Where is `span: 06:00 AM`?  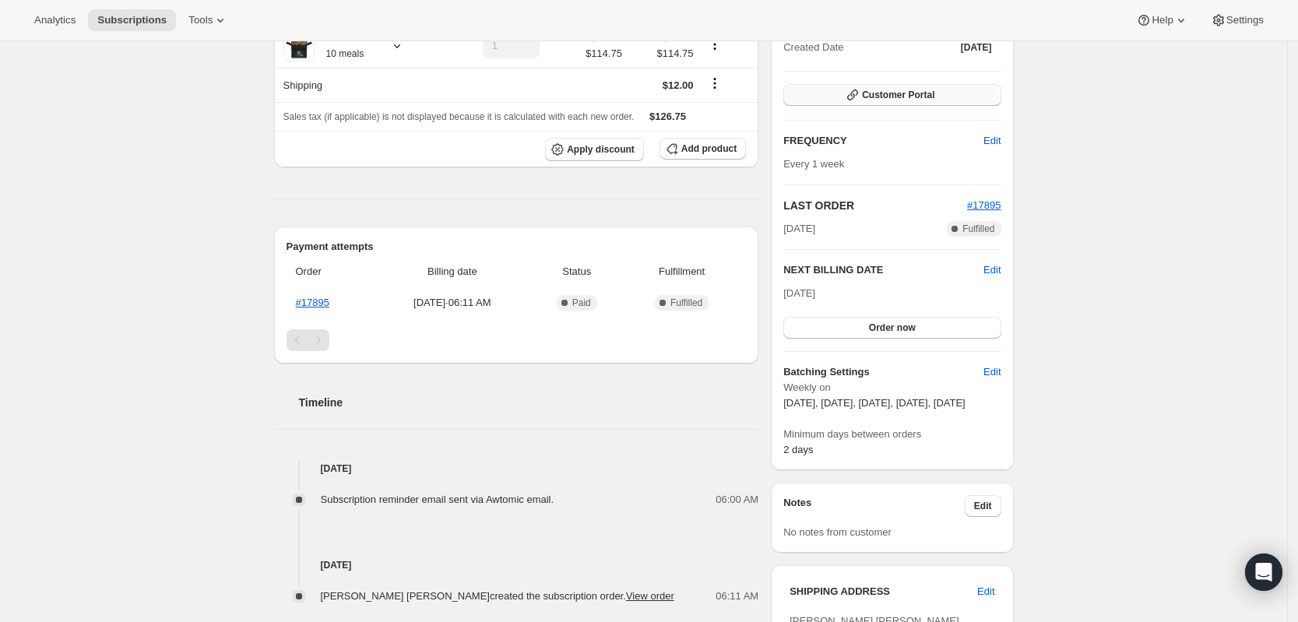 span: 06:00 AM is located at coordinates (737, 500).